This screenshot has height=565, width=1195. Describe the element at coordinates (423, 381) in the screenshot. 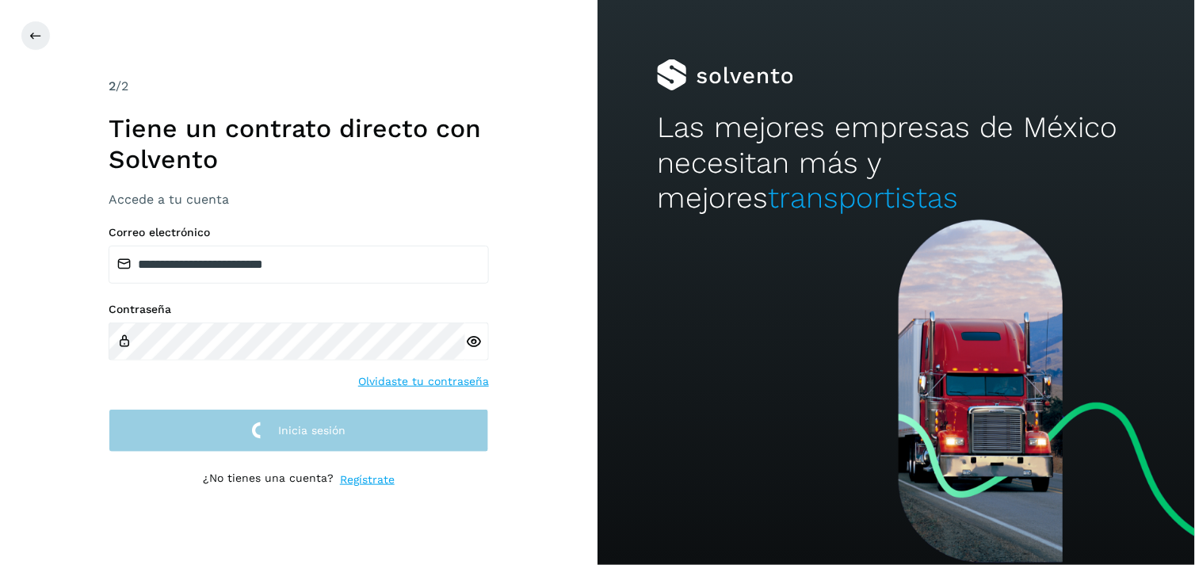

I see `a: Olvidaste tu contraseña` at that location.